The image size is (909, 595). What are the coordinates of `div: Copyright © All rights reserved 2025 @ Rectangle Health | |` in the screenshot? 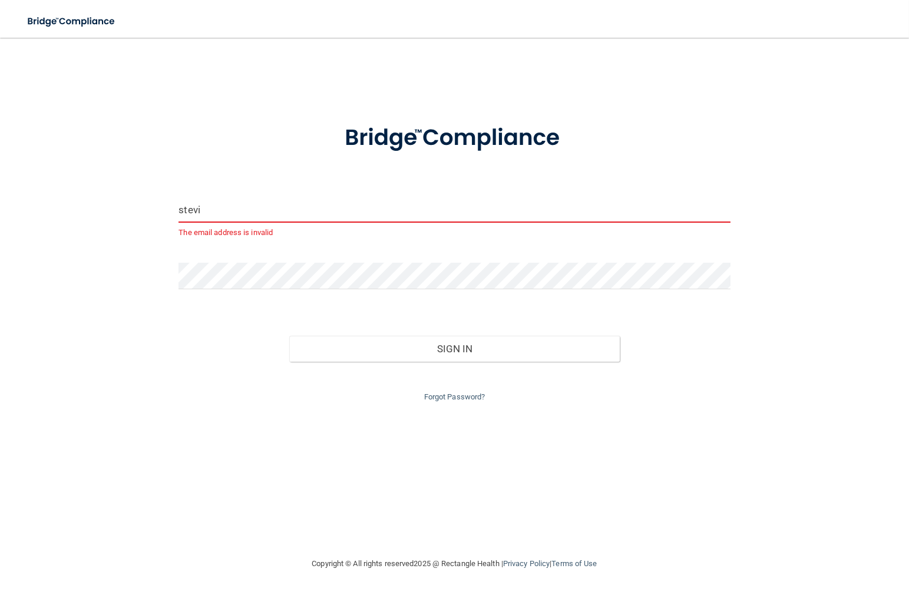 It's located at (455, 564).